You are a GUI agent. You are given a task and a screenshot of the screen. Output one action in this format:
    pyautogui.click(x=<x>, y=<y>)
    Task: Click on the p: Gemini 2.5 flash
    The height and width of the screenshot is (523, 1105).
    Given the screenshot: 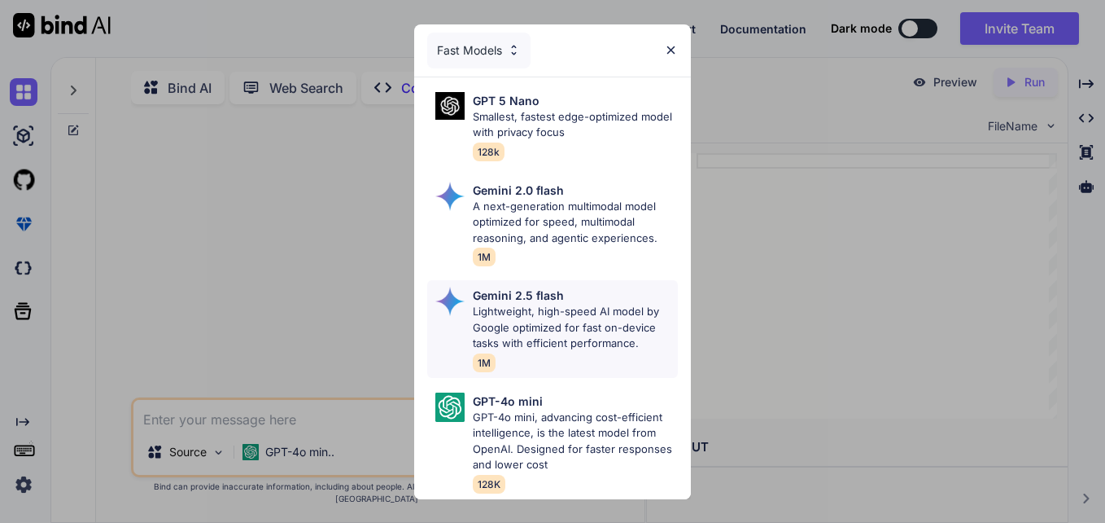 What is the action you would take?
    pyautogui.click(x=519, y=295)
    